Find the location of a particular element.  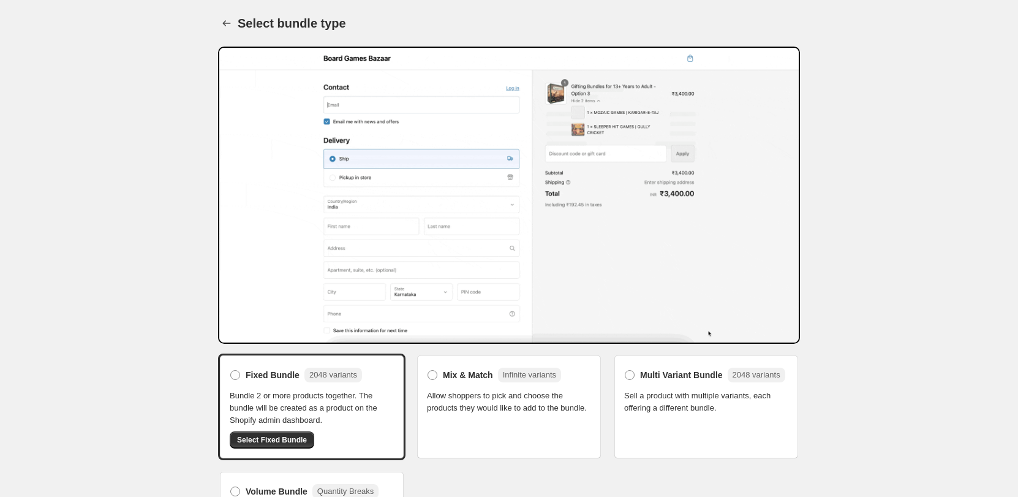

span: Sell a product with multiple variants, each offering a different bundle. is located at coordinates (706, 402).